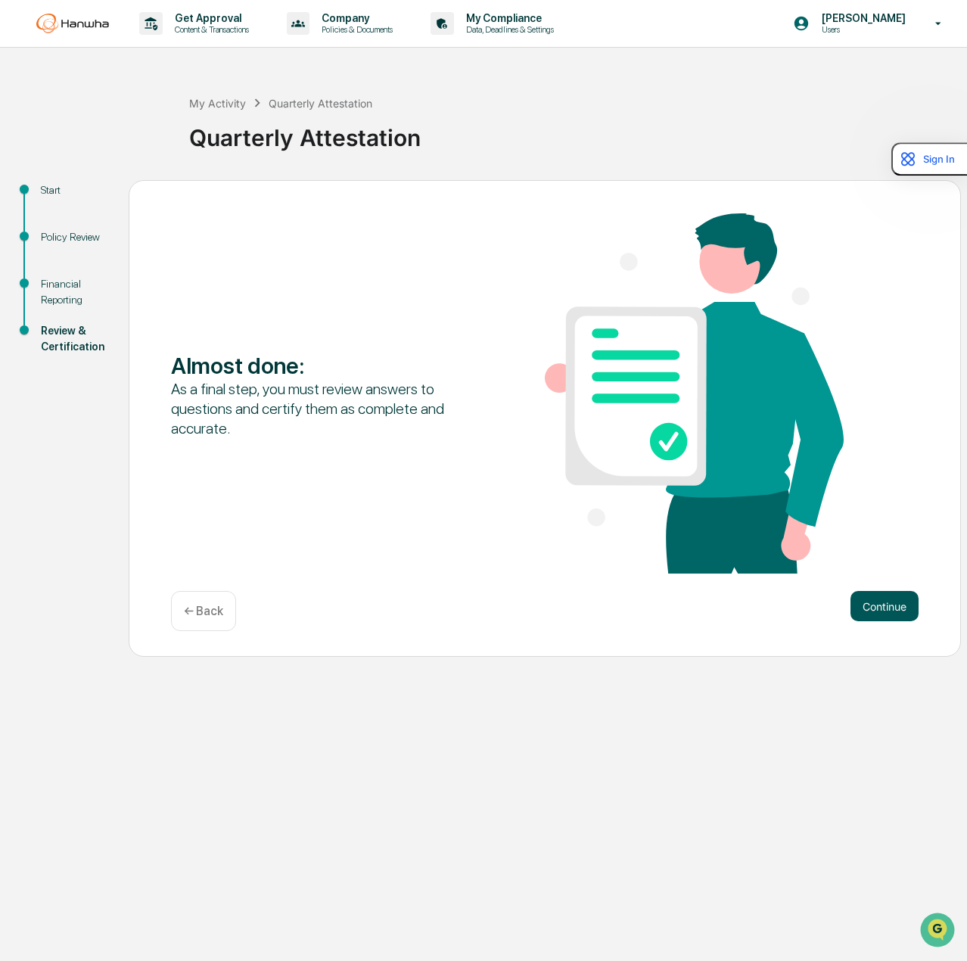 The height and width of the screenshot is (961, 967). Describe the element at coordinates (217, 103) in the screenshot. I see `div: My Activity` at that location.